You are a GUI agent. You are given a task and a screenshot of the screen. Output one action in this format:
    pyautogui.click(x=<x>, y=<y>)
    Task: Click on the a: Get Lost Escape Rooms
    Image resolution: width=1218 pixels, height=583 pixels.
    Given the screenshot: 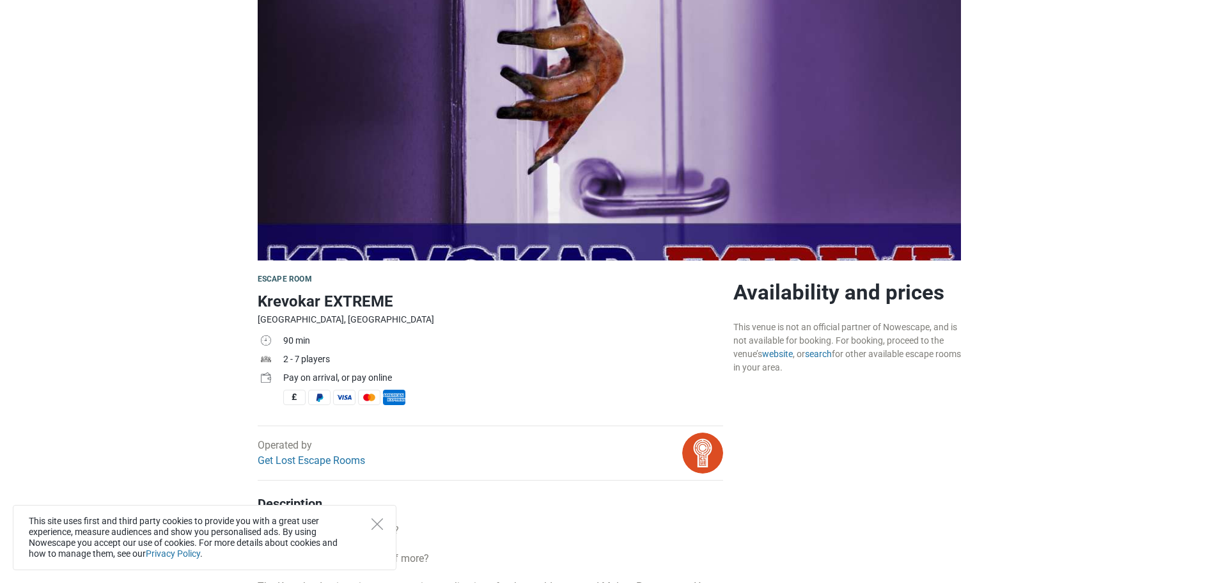 What is the action you would take?
    pyautogui.click(x=311, y=460)
    